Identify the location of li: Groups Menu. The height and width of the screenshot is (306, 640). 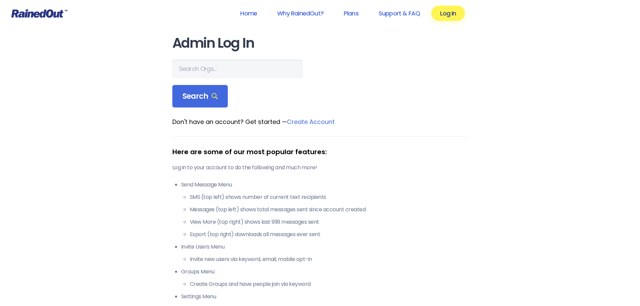
(325, 278).